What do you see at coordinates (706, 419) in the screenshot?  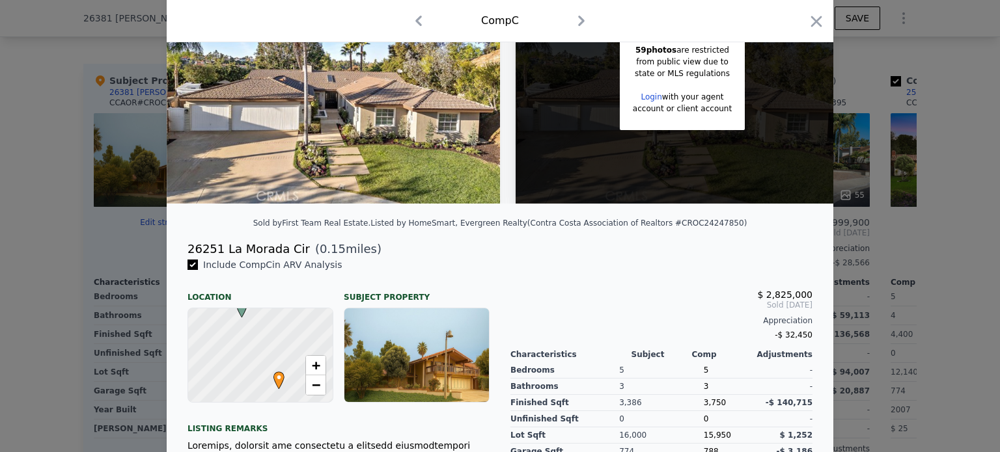 I see `span: 0` at bounding box center [706, 419].